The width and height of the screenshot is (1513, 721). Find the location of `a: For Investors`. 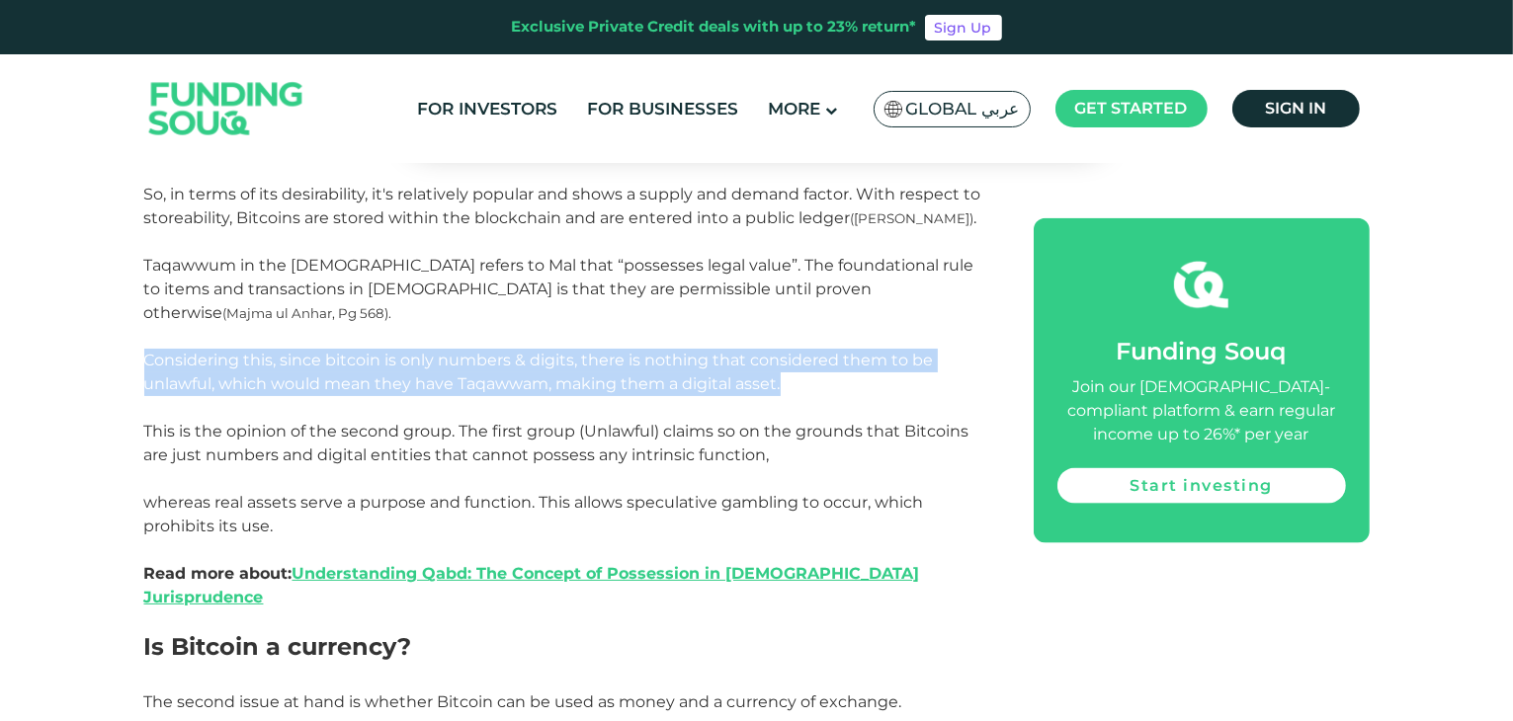

a: For Investors is located at coordinates (487, 109).